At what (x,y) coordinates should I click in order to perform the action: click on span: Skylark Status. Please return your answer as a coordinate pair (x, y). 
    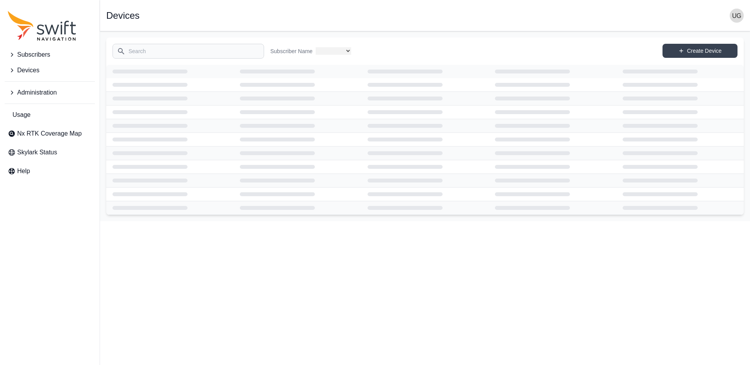
    Looking at the image, I should click on (37, 152).